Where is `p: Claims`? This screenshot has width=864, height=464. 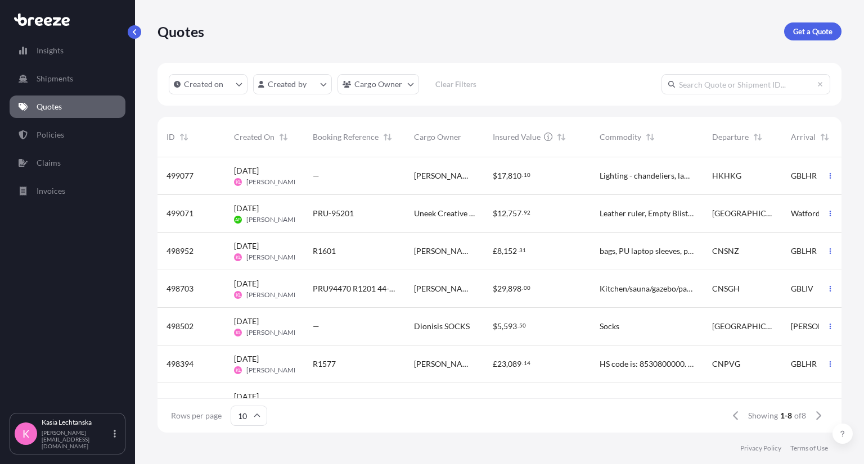
p: Claims is located at coordinates (48, 163).